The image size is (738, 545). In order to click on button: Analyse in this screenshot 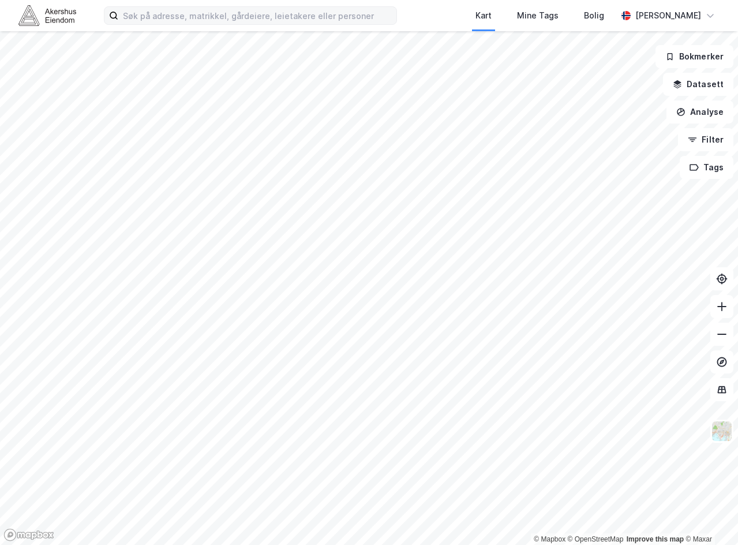, I will do `click(700, 112)`.